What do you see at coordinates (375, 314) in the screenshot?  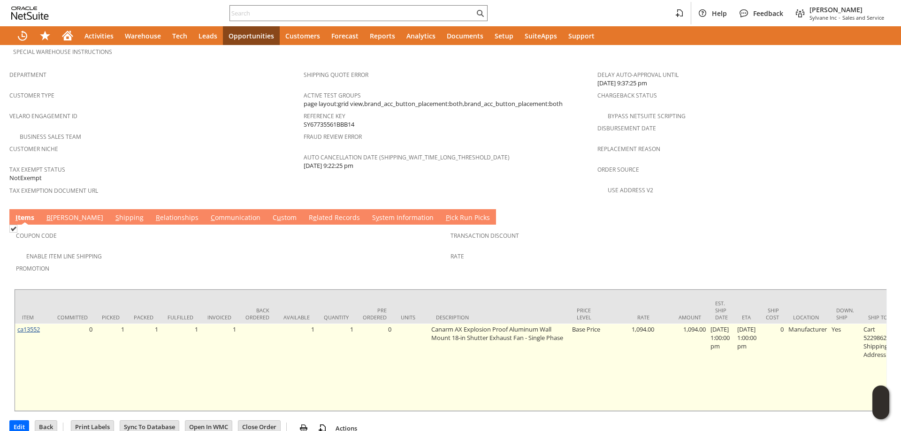 I see `div: Pre Ordered` at bounding box center [375, 314].